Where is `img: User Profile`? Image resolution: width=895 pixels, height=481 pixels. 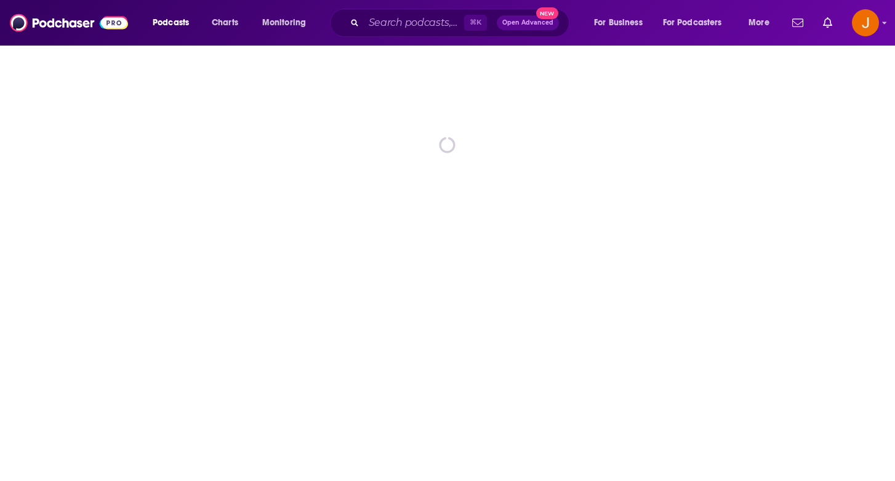 img: User Profile is located at coordinates (865, 23).